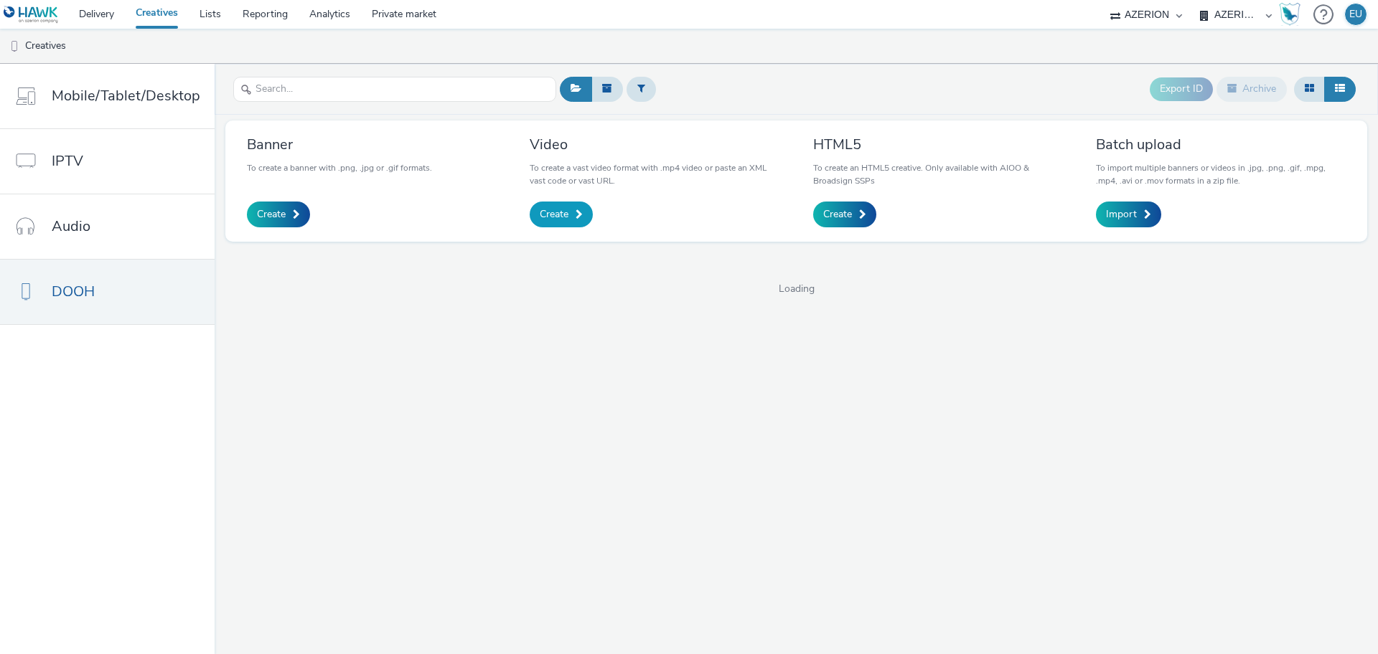 The height and width of the screenshot is (654, 1378). Describe the element at coordinates (339, 144) in the screenshot. I see `h3: Banner` at that location.